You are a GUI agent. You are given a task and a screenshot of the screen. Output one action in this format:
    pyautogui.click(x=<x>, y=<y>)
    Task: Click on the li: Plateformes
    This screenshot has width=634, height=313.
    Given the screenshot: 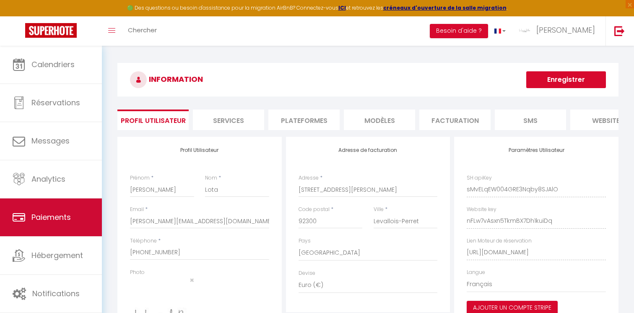 What is the action you would take?
    pyautogui.click(x=304, y=119)
    